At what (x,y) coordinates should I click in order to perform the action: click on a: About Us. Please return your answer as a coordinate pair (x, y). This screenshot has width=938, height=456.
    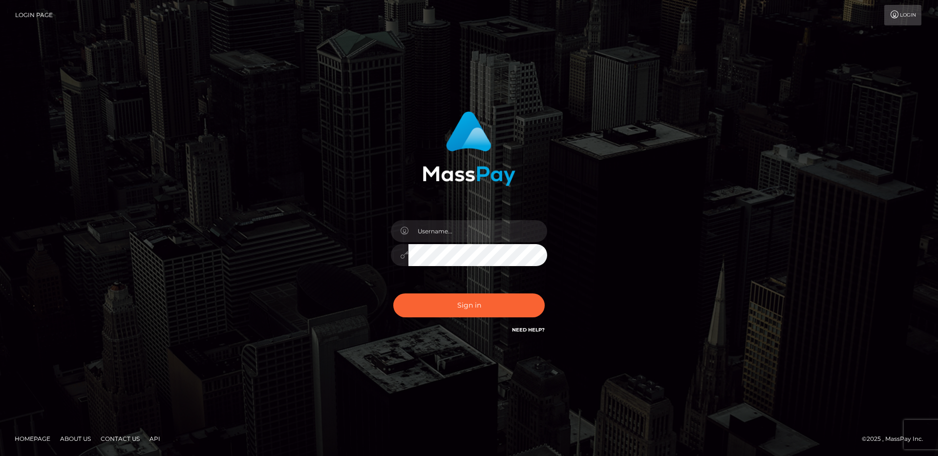
    Looking at the image, I should click on (75, 439).